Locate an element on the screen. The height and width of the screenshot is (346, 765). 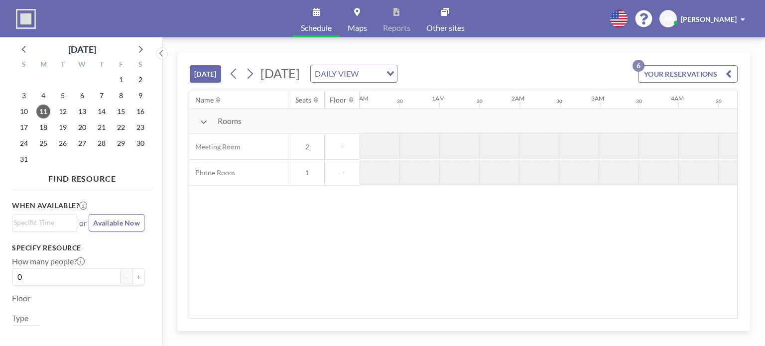
span: Friday, August 1, 2025 is located at coordinates (121, 80).